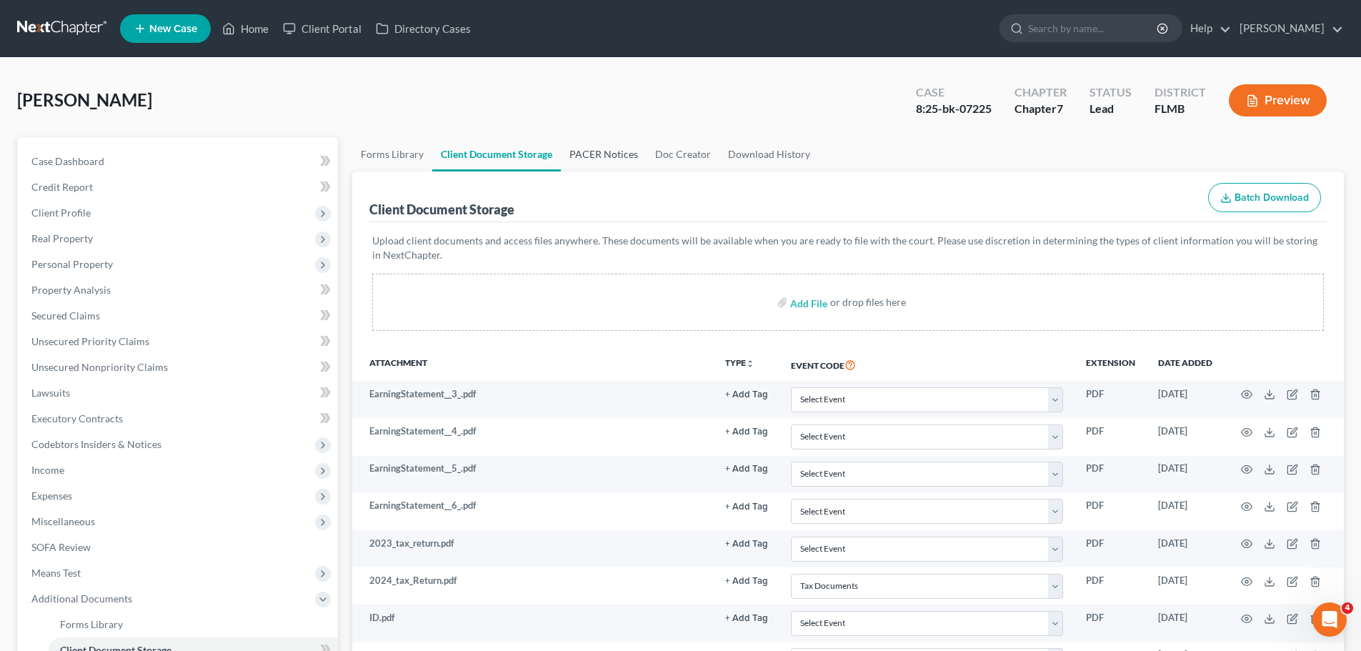 This screenshot has height=651, width=1361. I want to click on span: Real Property, so click(62, 238).